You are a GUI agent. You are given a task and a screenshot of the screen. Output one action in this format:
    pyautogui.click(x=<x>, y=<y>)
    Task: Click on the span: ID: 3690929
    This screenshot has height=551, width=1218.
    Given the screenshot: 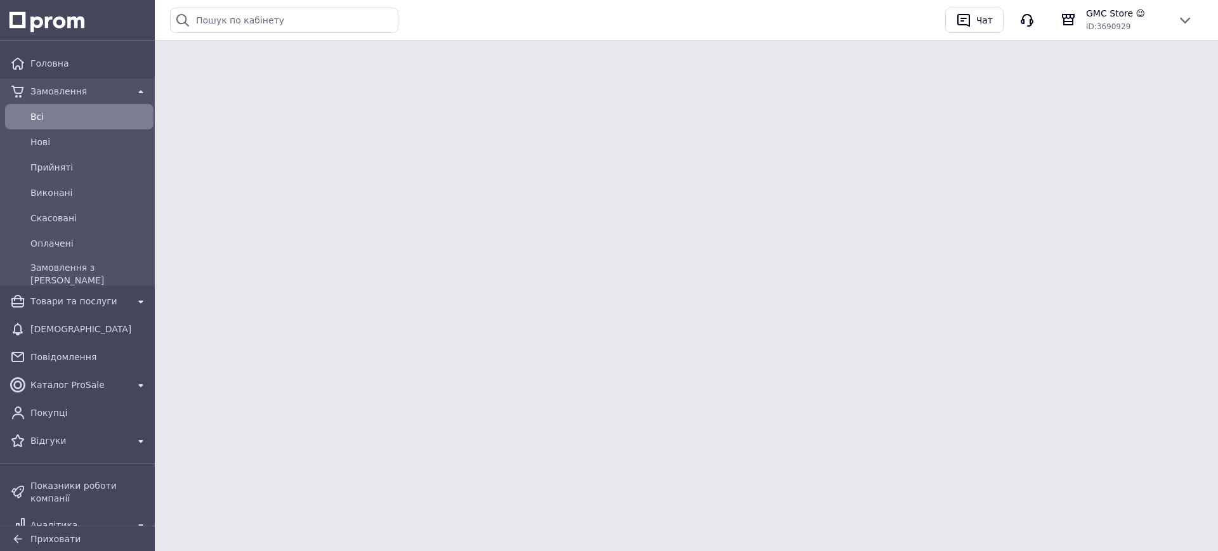 What is the action you would take?
    pyautogui.click(x=1108, y=27)
    